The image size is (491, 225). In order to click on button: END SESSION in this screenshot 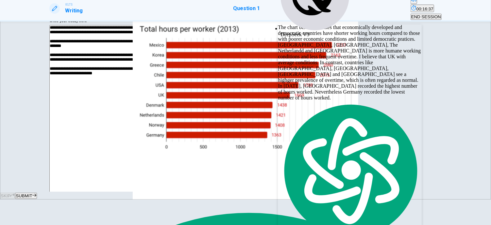, I will do `click(426, 17)`.